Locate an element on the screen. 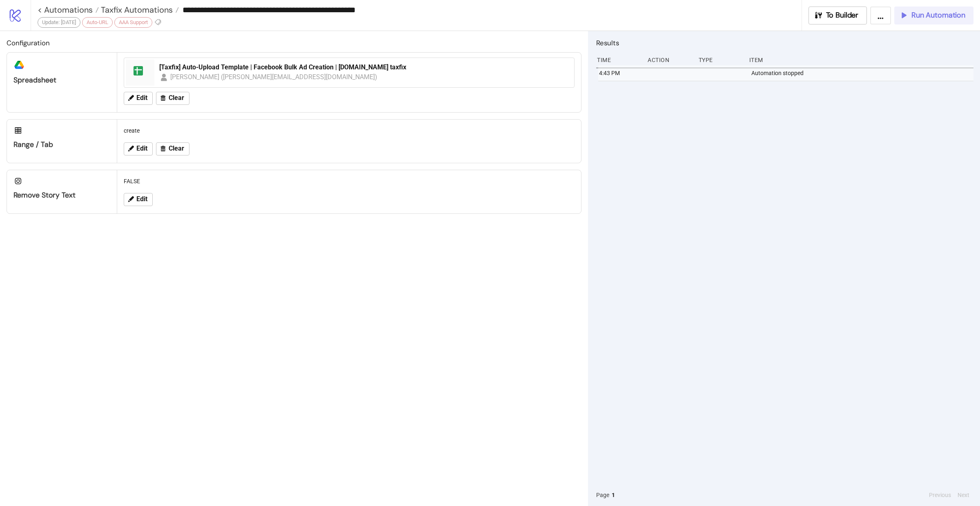 This screenshot has width=980, height=506. span: Run Automation is located at coordinates (938, 15).